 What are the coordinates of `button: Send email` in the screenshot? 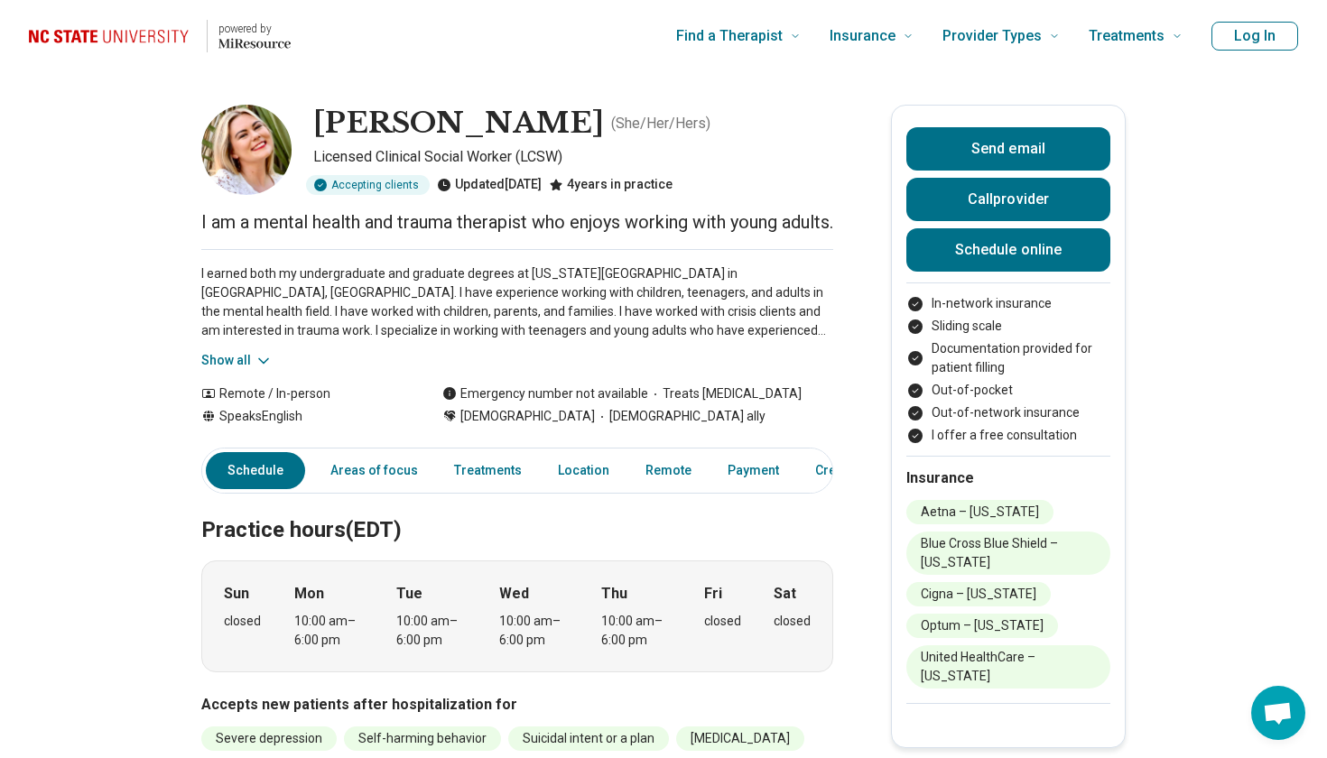 It's located at (1008, 149).